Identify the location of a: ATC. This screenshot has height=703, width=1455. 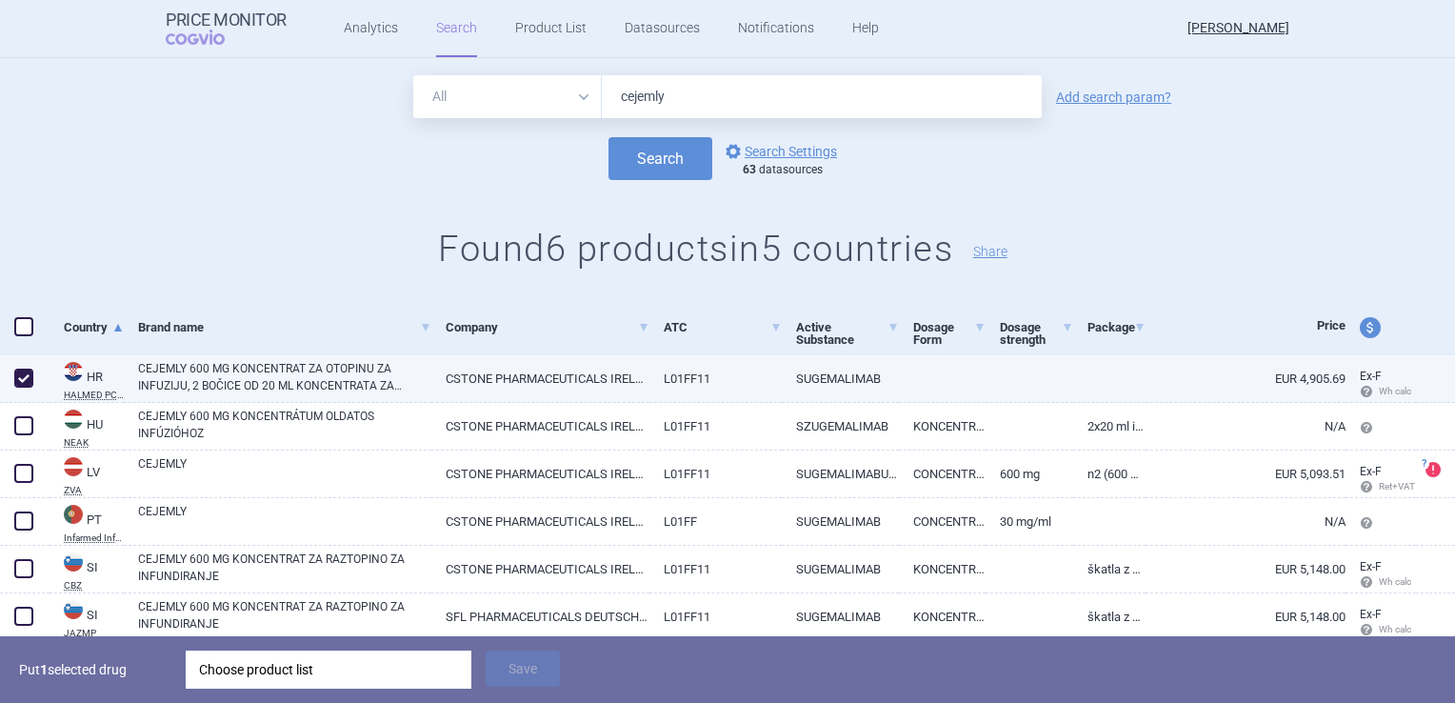
(723, 327).